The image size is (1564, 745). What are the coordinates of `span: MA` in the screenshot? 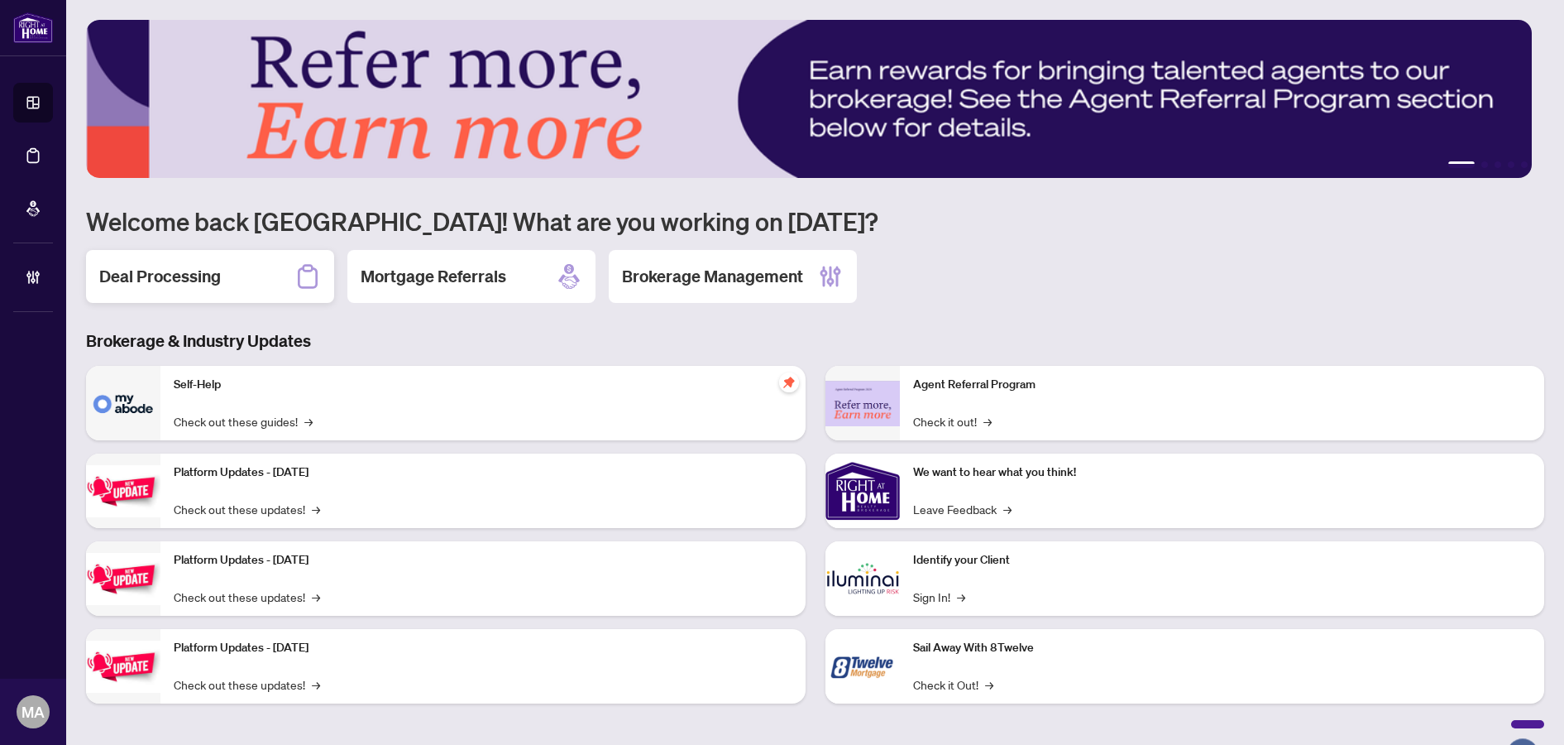 It's located at (33, 712).